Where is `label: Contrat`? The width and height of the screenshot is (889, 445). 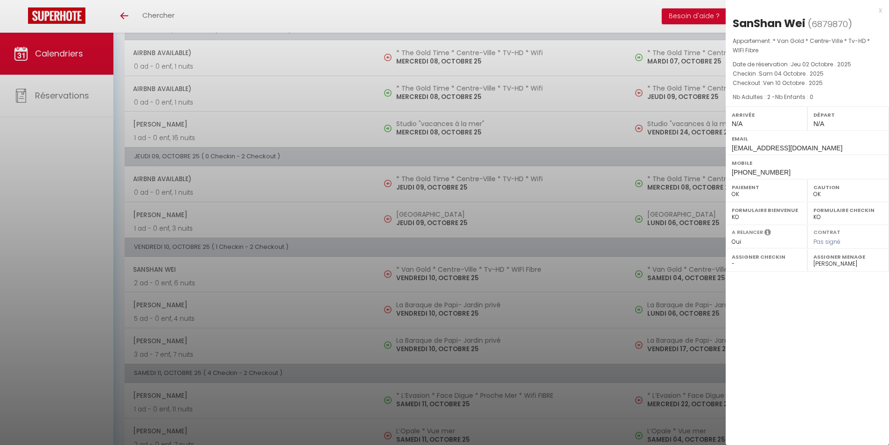 label: Contrat is located at coordinates (827, 231).